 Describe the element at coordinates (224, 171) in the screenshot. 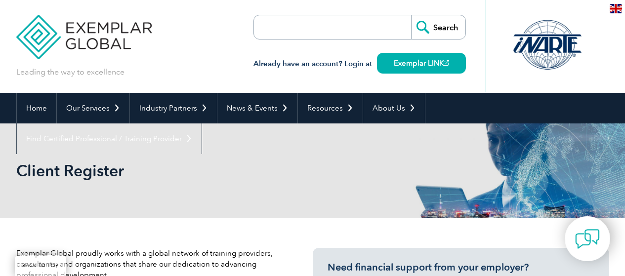

I see `h2: Client Register` at that location.